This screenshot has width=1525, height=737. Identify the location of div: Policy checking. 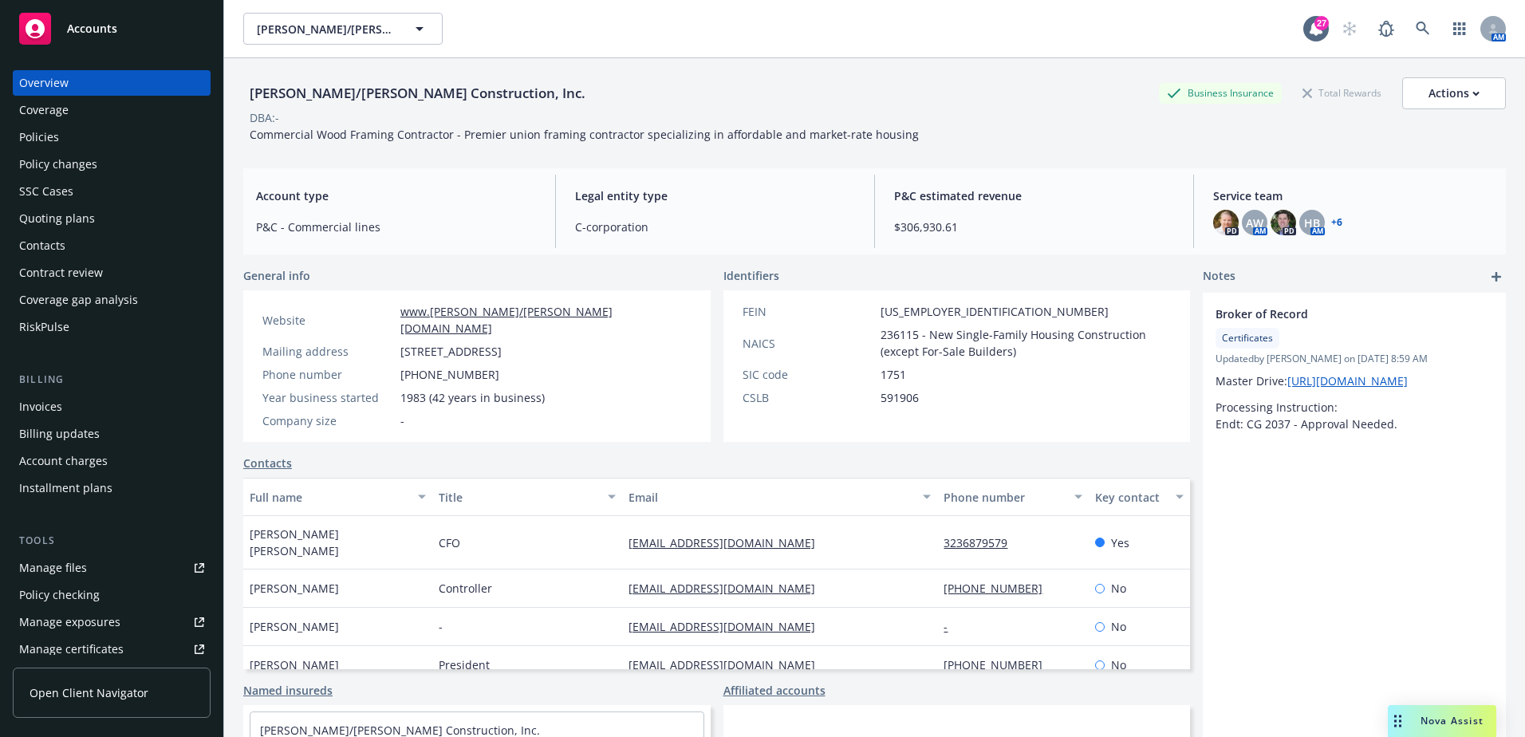
(59, 595).